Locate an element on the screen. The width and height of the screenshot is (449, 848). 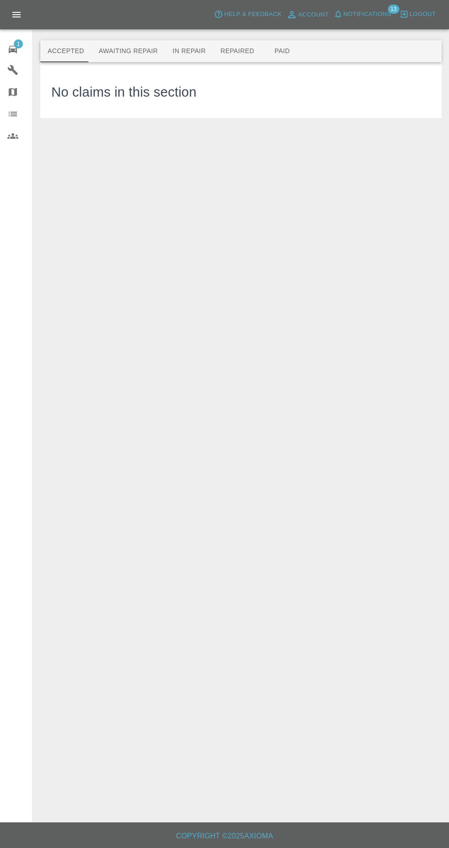
button: Awaiting Repair is located at coordinates (128, 51).